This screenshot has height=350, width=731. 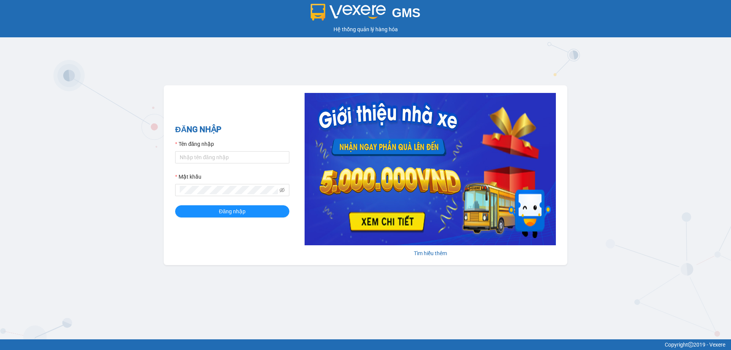 I want to click on span: GMS, so click(x=406, y=13).